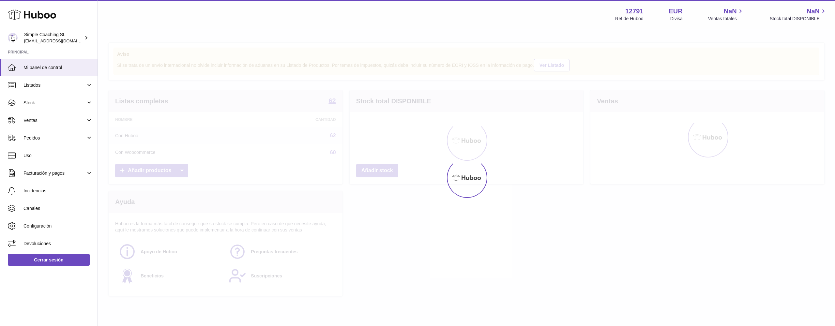  I want to click on div: Divisa, so click(677, 19).